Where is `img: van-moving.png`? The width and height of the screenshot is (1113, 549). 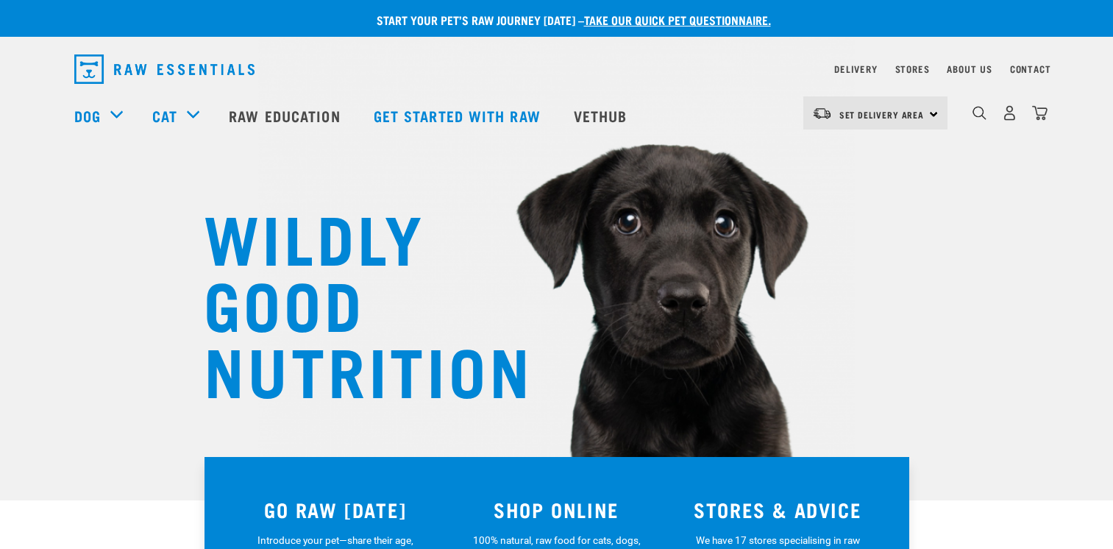 img: van-moving.png is located at coordinates (822, 113).